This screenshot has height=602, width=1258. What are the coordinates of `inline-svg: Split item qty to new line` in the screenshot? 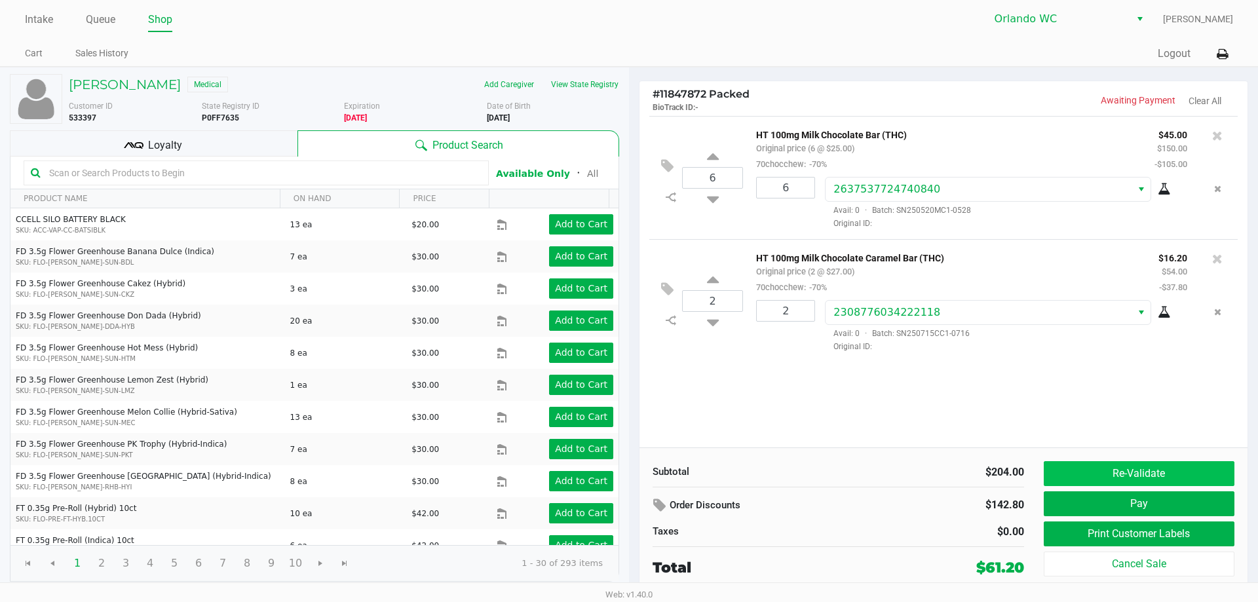 It's located at (670, 197).